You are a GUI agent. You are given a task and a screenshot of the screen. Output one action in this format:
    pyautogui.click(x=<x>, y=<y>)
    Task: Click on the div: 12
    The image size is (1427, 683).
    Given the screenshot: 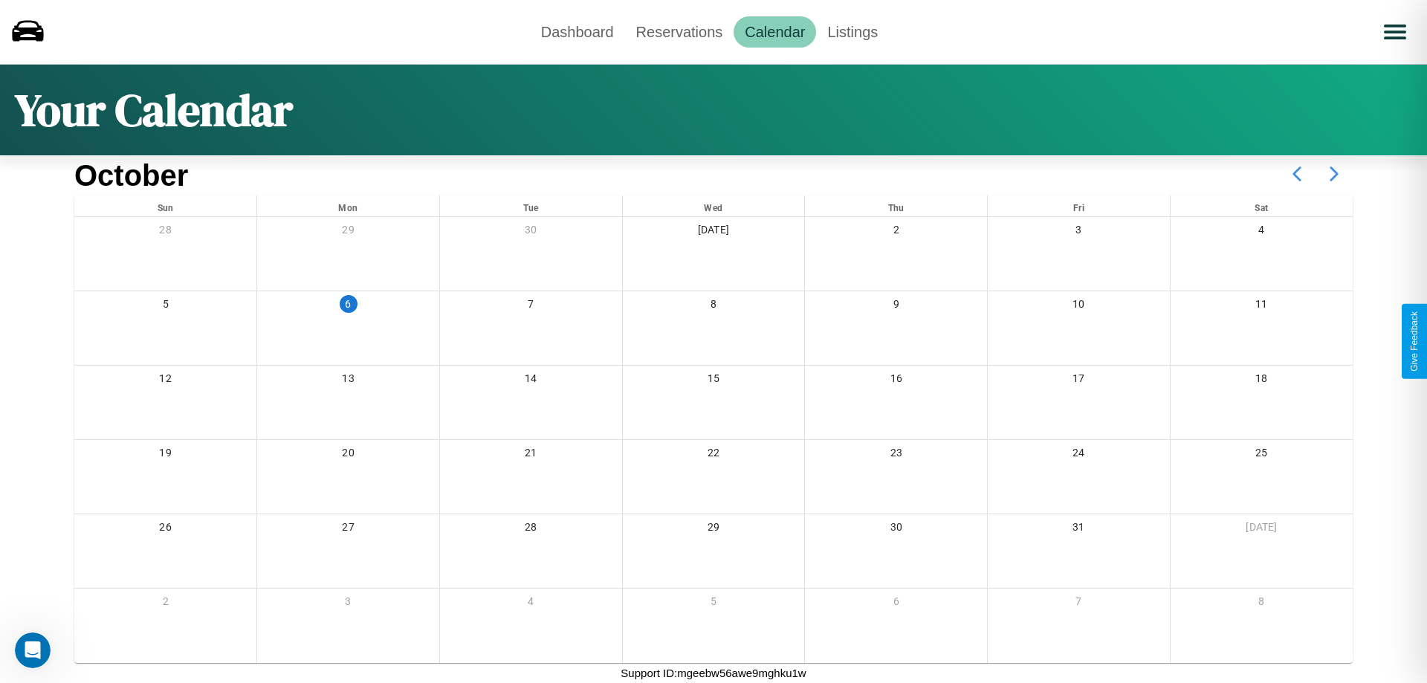 What is the action you would take?
    pyautogui.click(x=165, y=380)
    